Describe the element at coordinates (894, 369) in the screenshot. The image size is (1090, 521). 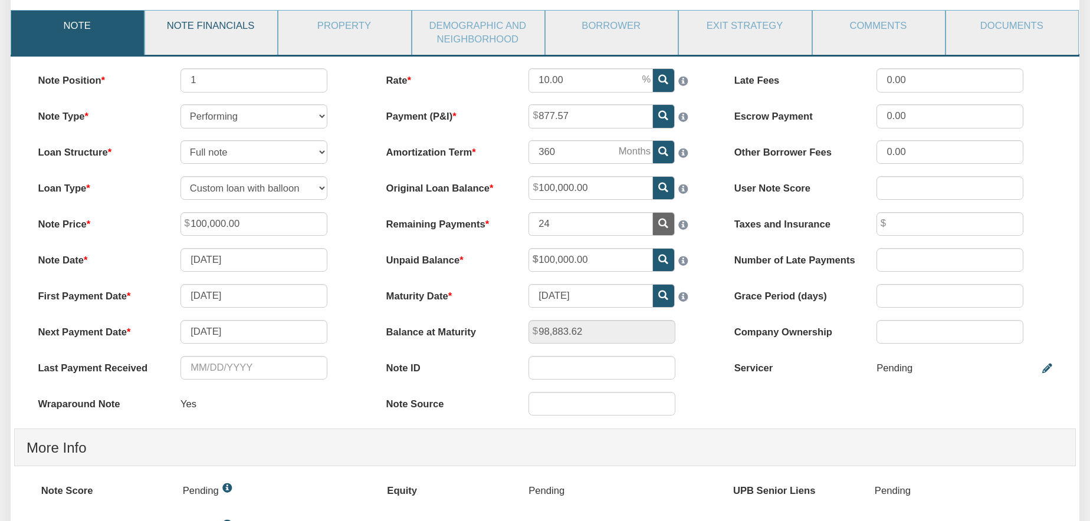
I see `div: Pending` at that location.